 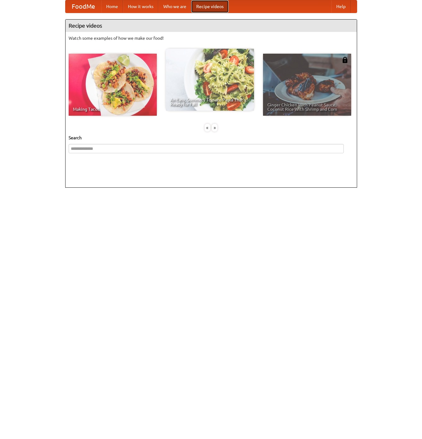 What do you see at coordinates (345, 60) in the screenshot?
I see `img: 483408.png` at bounding box center [345, 60].